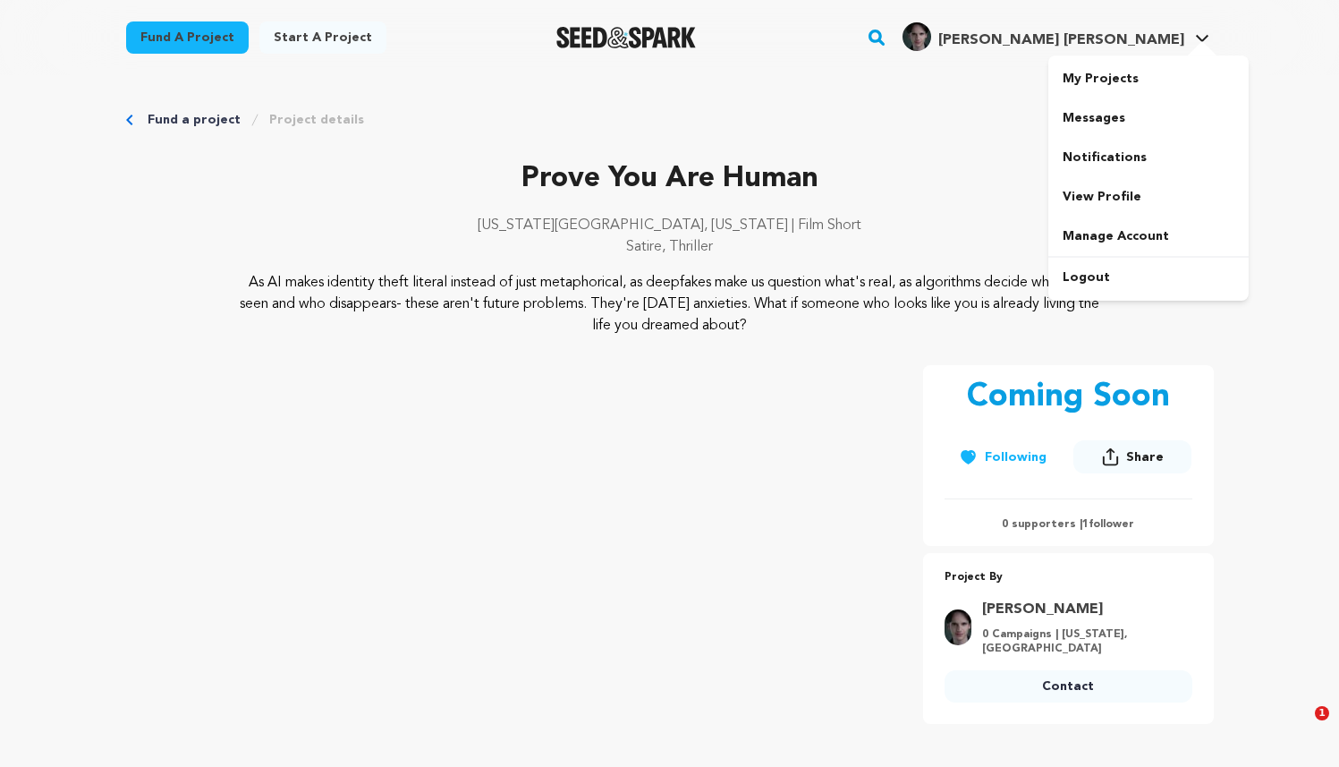 The image size is (1339, 767). I want to click on a: Project details, so click(317, 120).